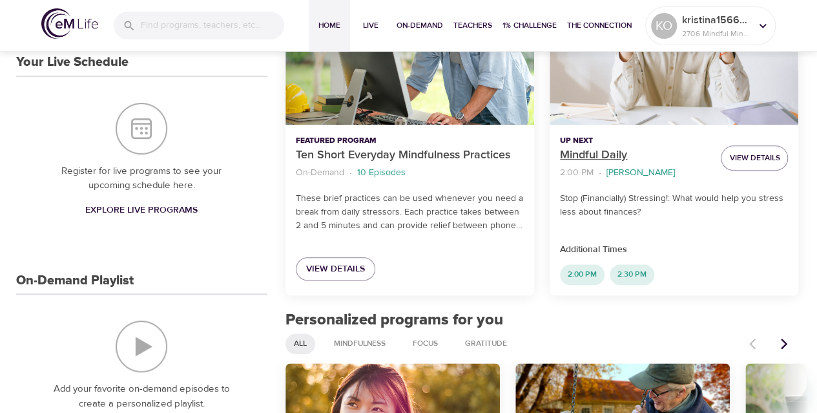  I want to click on img: Your Live Schedule, so click(141, 128).